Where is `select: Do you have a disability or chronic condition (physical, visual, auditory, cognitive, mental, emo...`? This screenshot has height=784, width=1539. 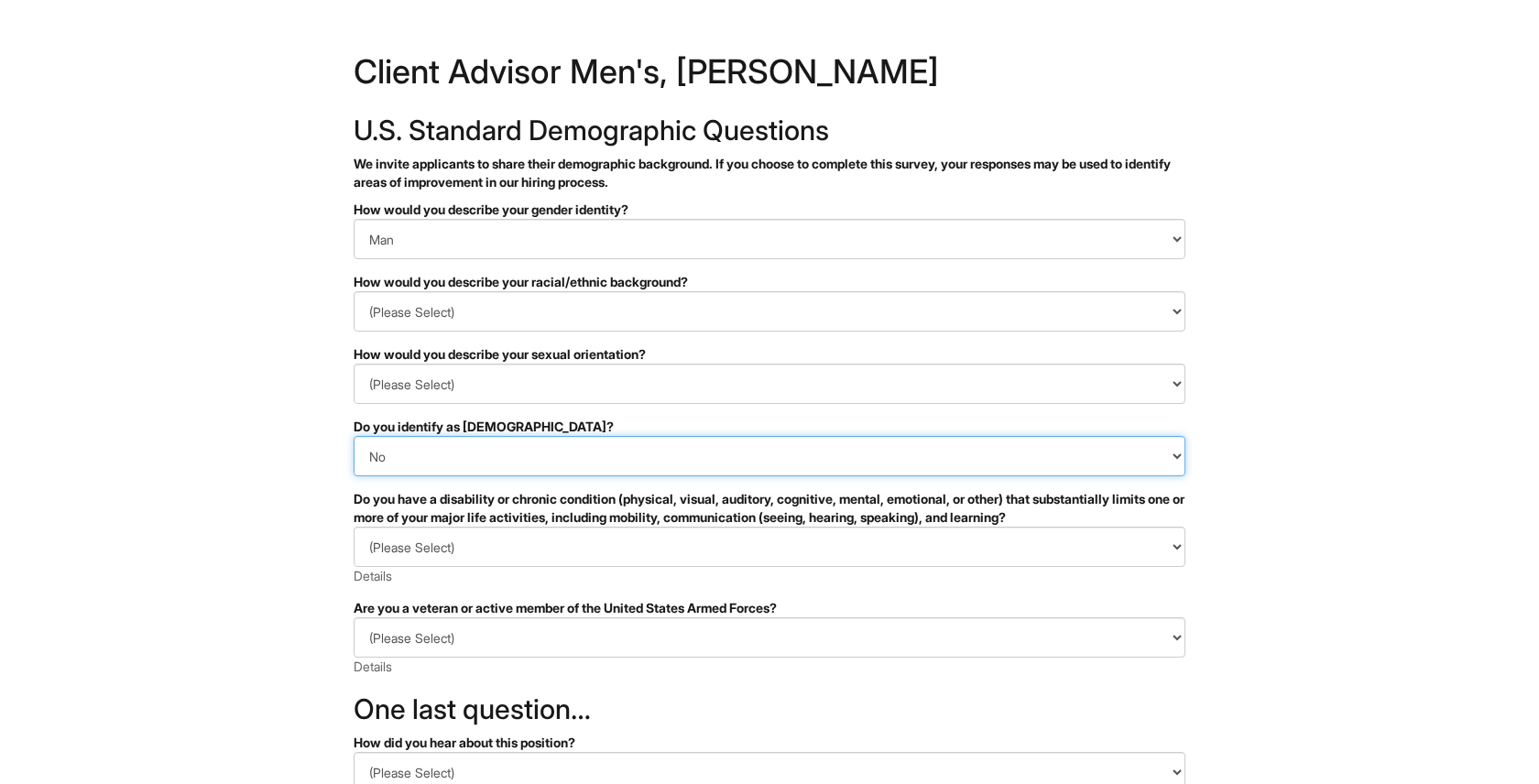 select: Do you have a disability or chronic condition (physical, visual, auditory, cognitive, mental, emo... is located at coordinates (770, 547).